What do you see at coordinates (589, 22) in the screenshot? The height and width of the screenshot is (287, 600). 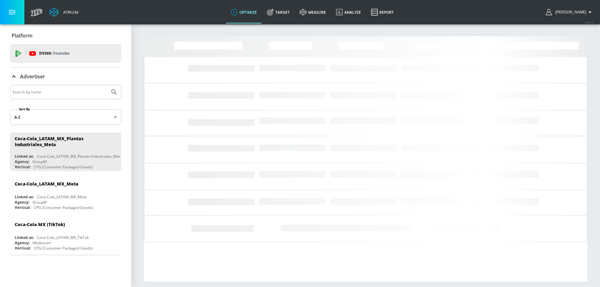 I see `span: v 4.22.2` at bounding box center [589, 22].